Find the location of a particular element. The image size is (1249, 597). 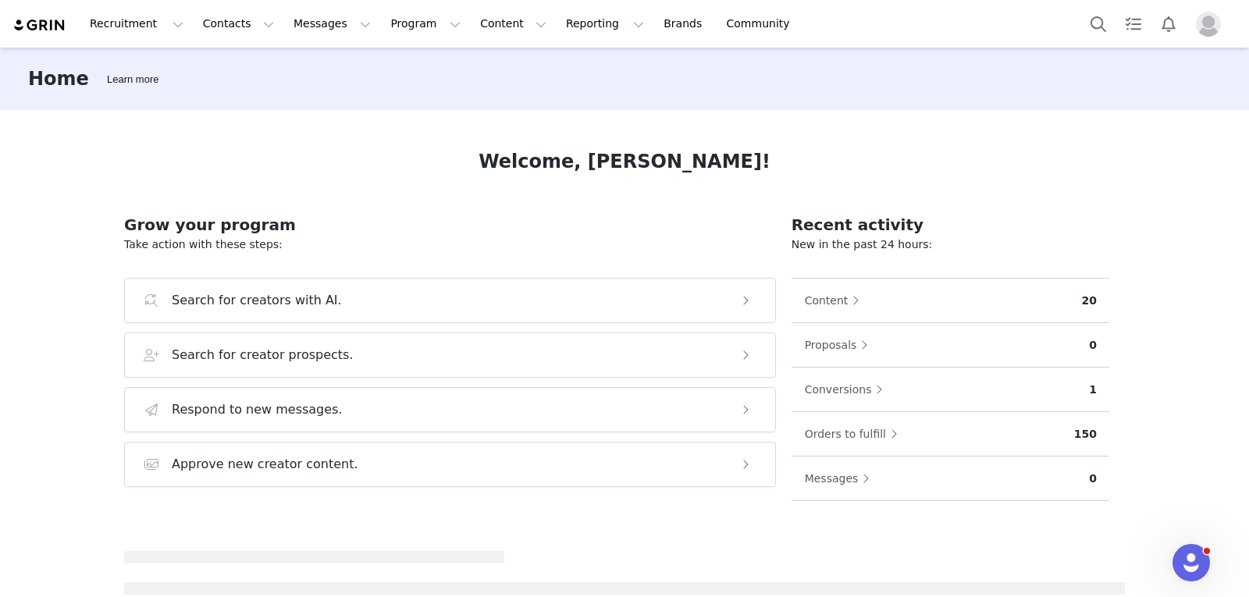

button: Approve new creator content. is located at coordinates (450, 464).